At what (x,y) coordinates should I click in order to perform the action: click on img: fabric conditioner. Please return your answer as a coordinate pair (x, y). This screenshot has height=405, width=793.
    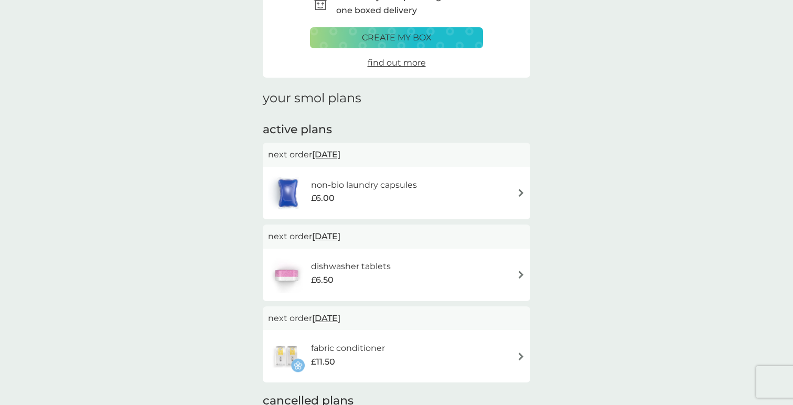
    Looking at the image, I should click on (287, 356).